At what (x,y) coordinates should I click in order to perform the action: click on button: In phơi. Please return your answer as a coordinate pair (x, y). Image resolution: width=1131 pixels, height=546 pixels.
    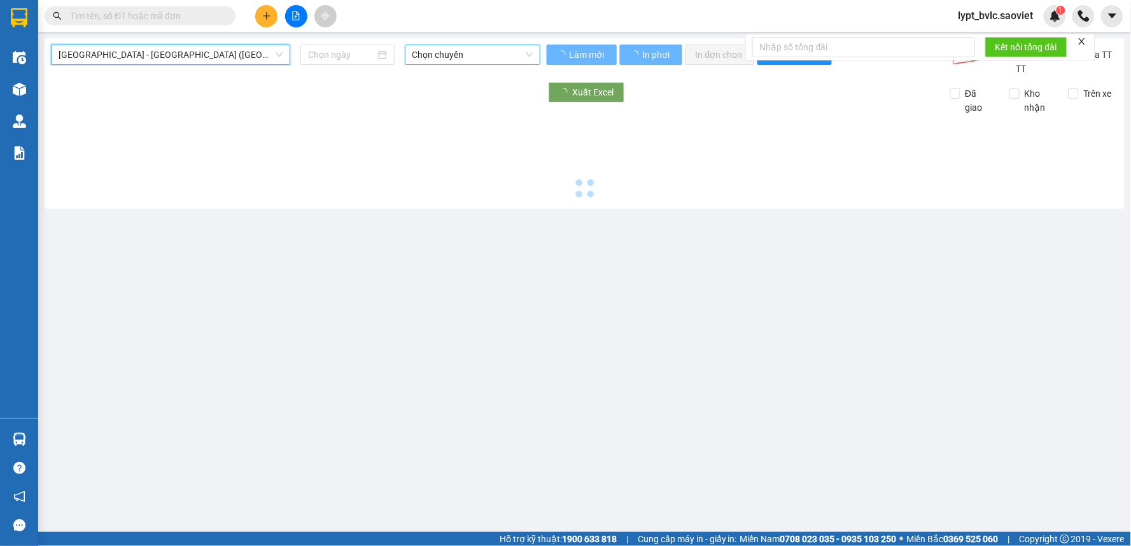
    Looking at the image, I should click on (651, 55).